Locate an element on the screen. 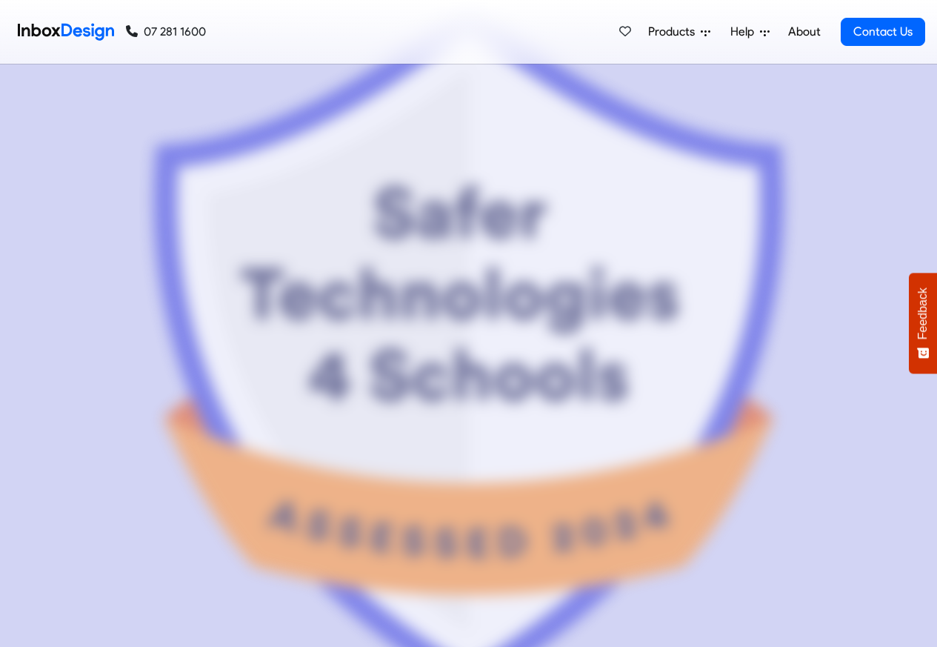  span: Feedback is located at coordinates (923, 313).